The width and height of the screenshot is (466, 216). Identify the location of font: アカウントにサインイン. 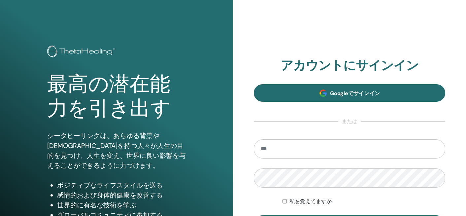
(350, 65).